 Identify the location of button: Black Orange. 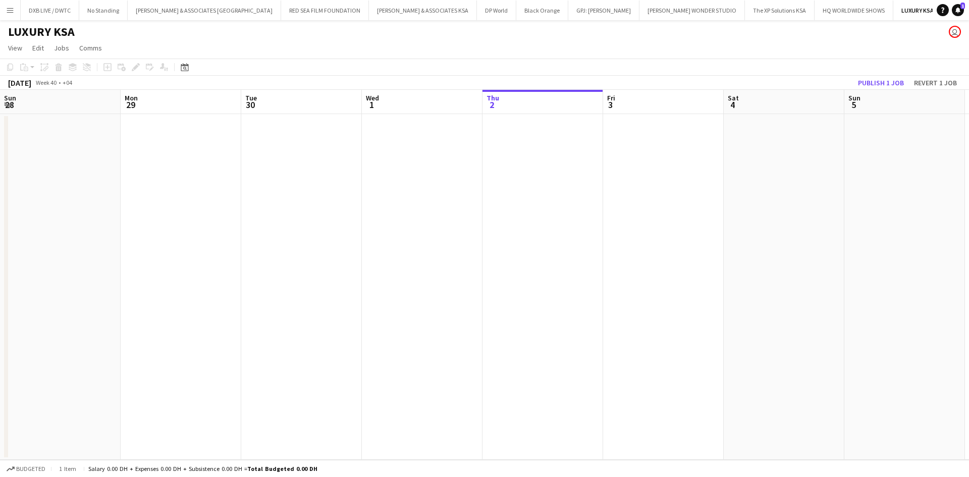
(542, 10).